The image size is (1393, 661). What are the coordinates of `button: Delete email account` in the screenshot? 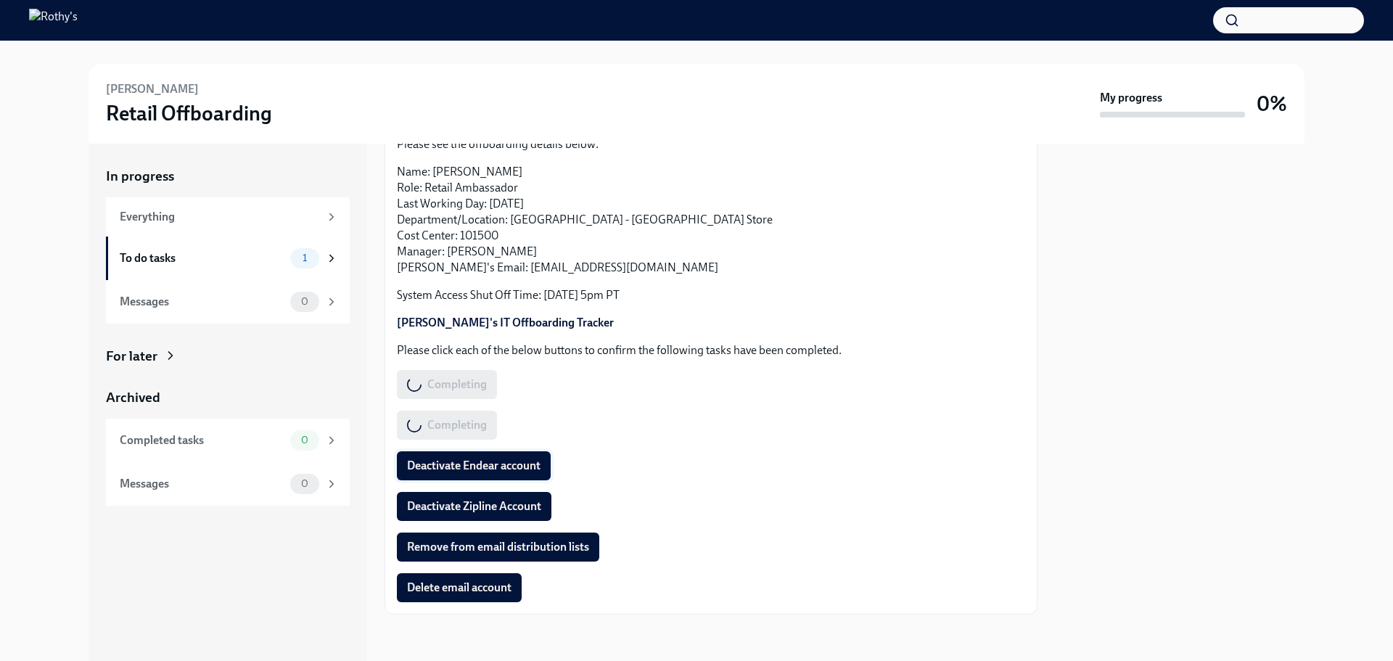 It's located at (459, 588).